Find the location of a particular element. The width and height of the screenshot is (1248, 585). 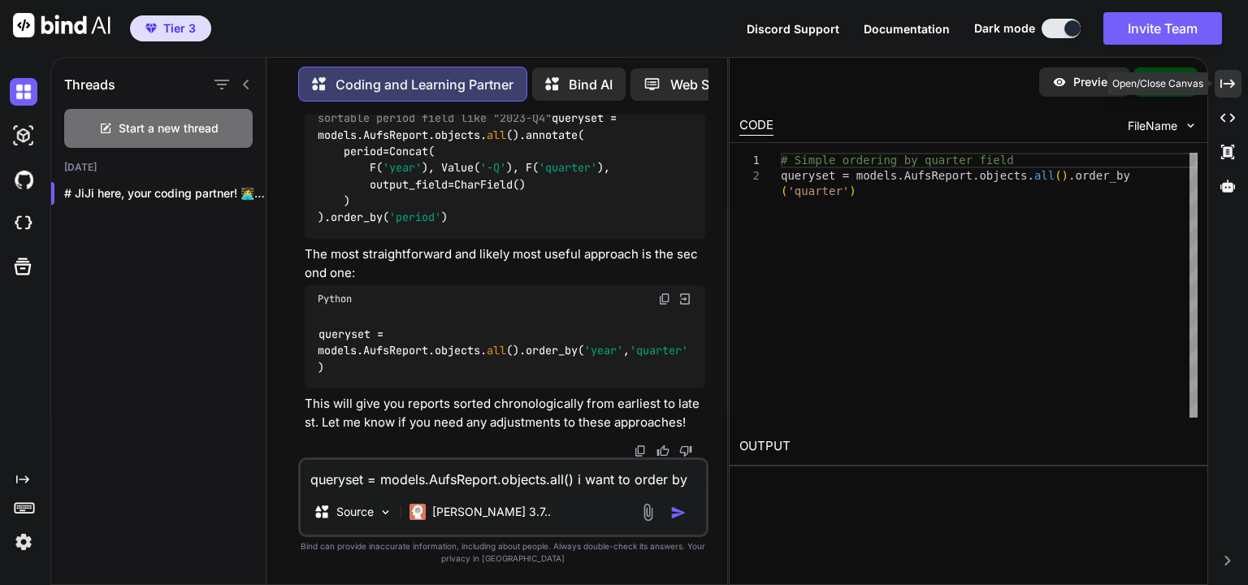

div: CODE is located at coordinates (756, 126).